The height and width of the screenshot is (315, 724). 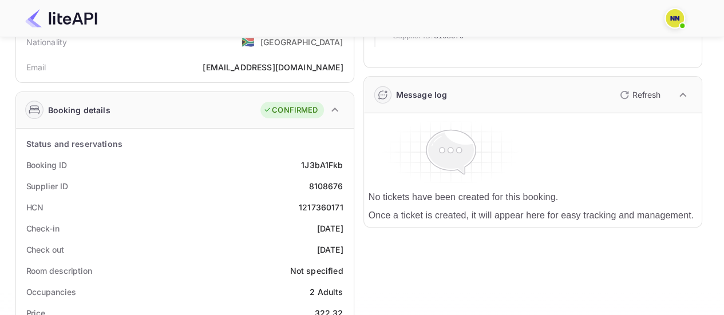 What do you see at coordinates (290, 110) in the screenshot?
I see `div: CONFIRMED` at bounding box center [290, 110].